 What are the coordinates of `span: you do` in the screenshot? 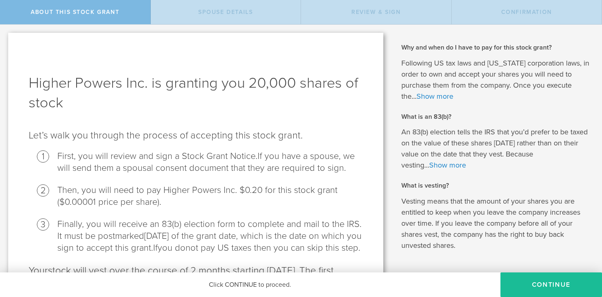 It's located at (172, 248).